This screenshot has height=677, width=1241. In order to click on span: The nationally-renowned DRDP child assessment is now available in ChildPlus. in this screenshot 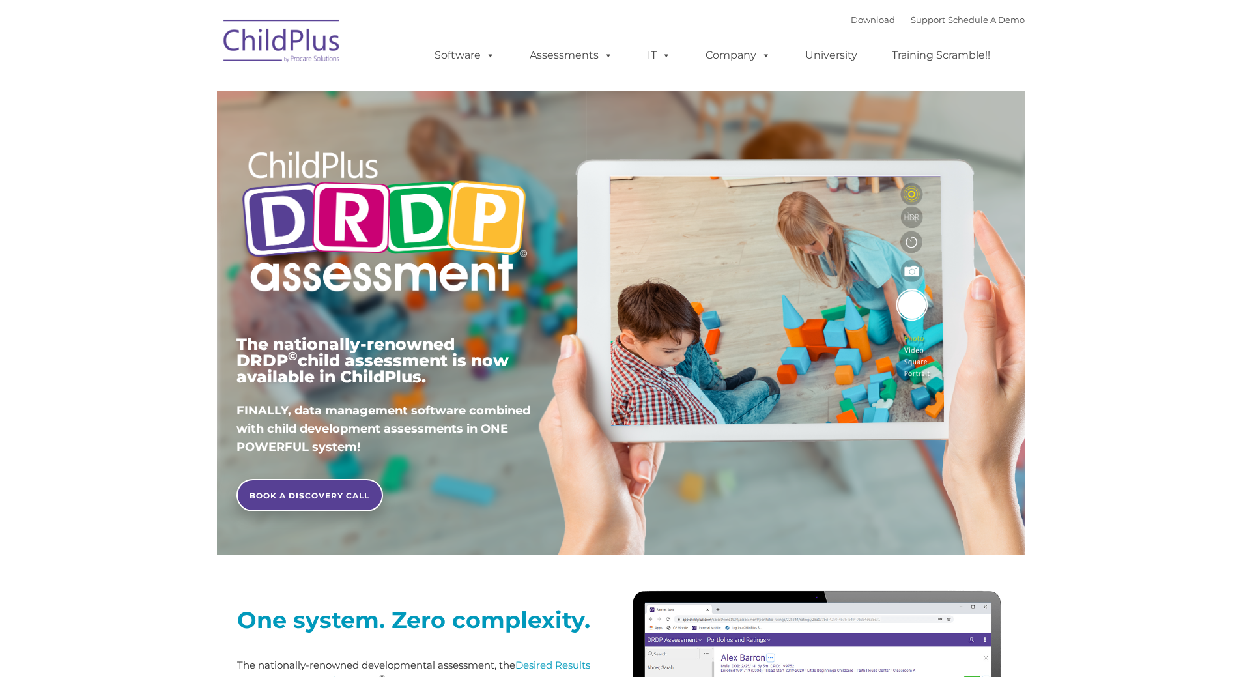, I will do `click(372, 360)`.